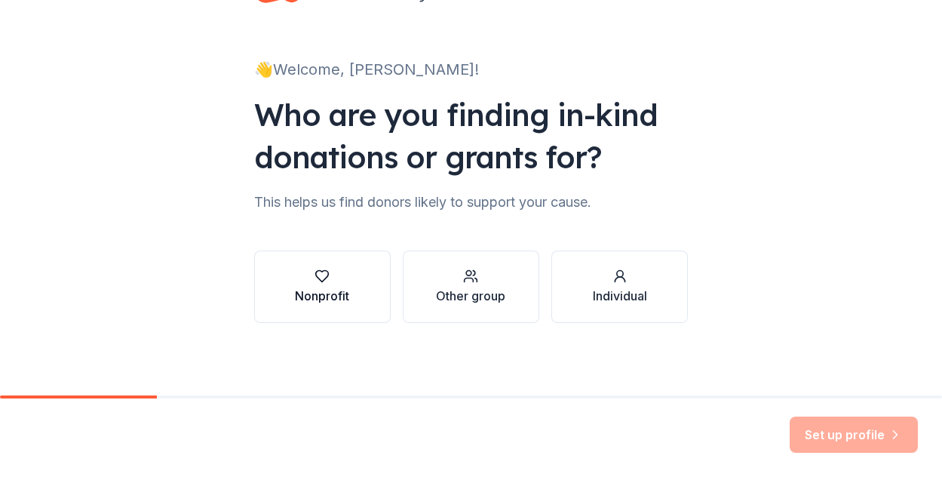  What do you see at coordinates (619, 287) in the screenshot?
I see `button: Individual` at bounding box center [619, 287].